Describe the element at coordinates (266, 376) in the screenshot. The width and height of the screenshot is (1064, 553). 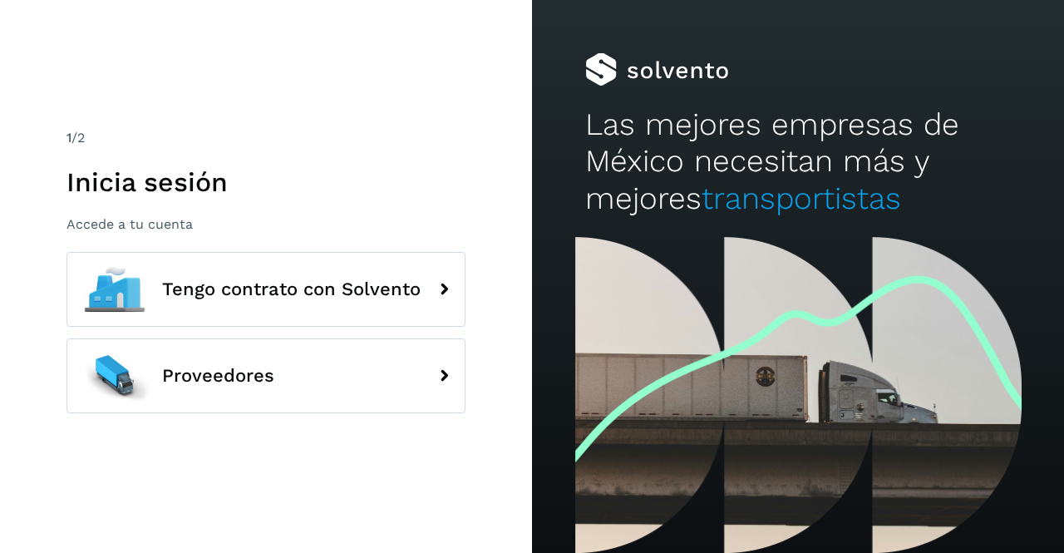
I see `button: Proveedores` at that location.